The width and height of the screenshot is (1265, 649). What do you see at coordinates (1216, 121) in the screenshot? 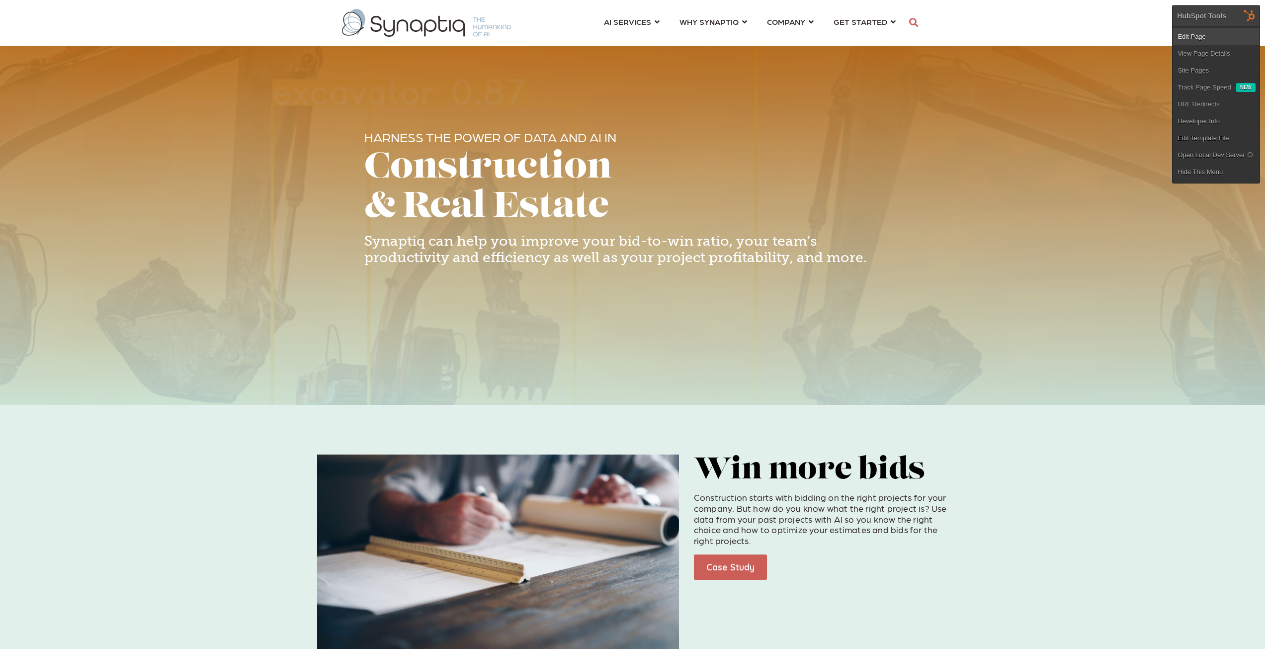
I see `a: Developer Info` at bounding box center [1216, 121].